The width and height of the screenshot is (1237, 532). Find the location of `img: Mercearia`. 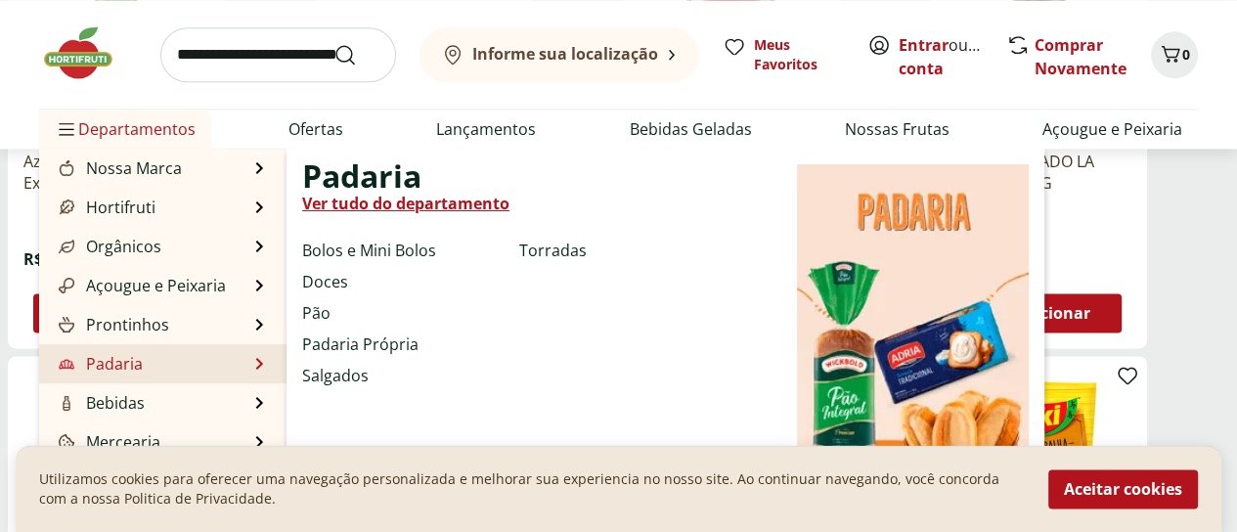

img: Mercearia is located at coordinates (66, 442).